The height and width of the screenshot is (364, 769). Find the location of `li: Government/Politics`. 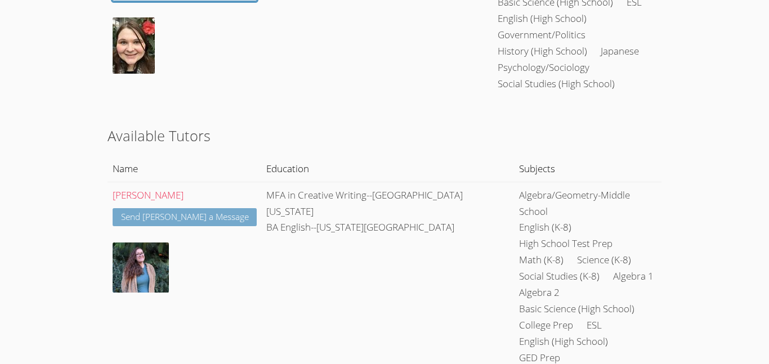

li: Government/Politics is located at coordinates (541, 35).